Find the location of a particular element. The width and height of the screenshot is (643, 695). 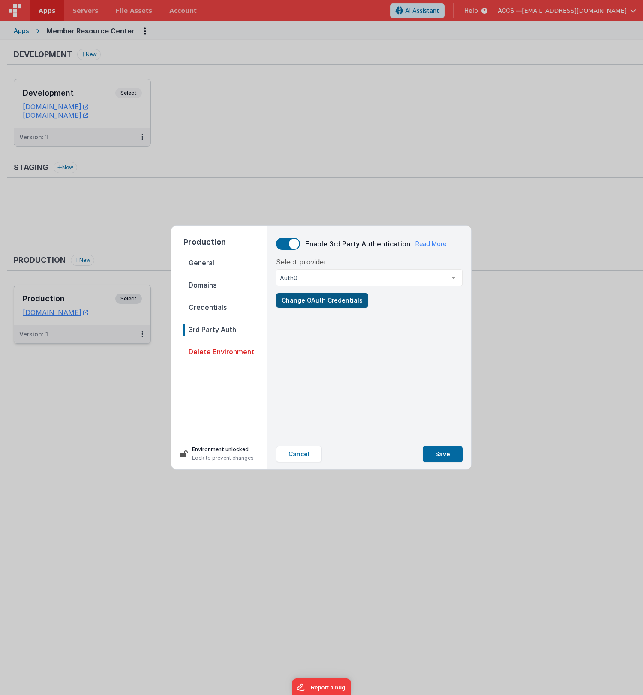

span: Auth0 is located at coordinates (362, 278).